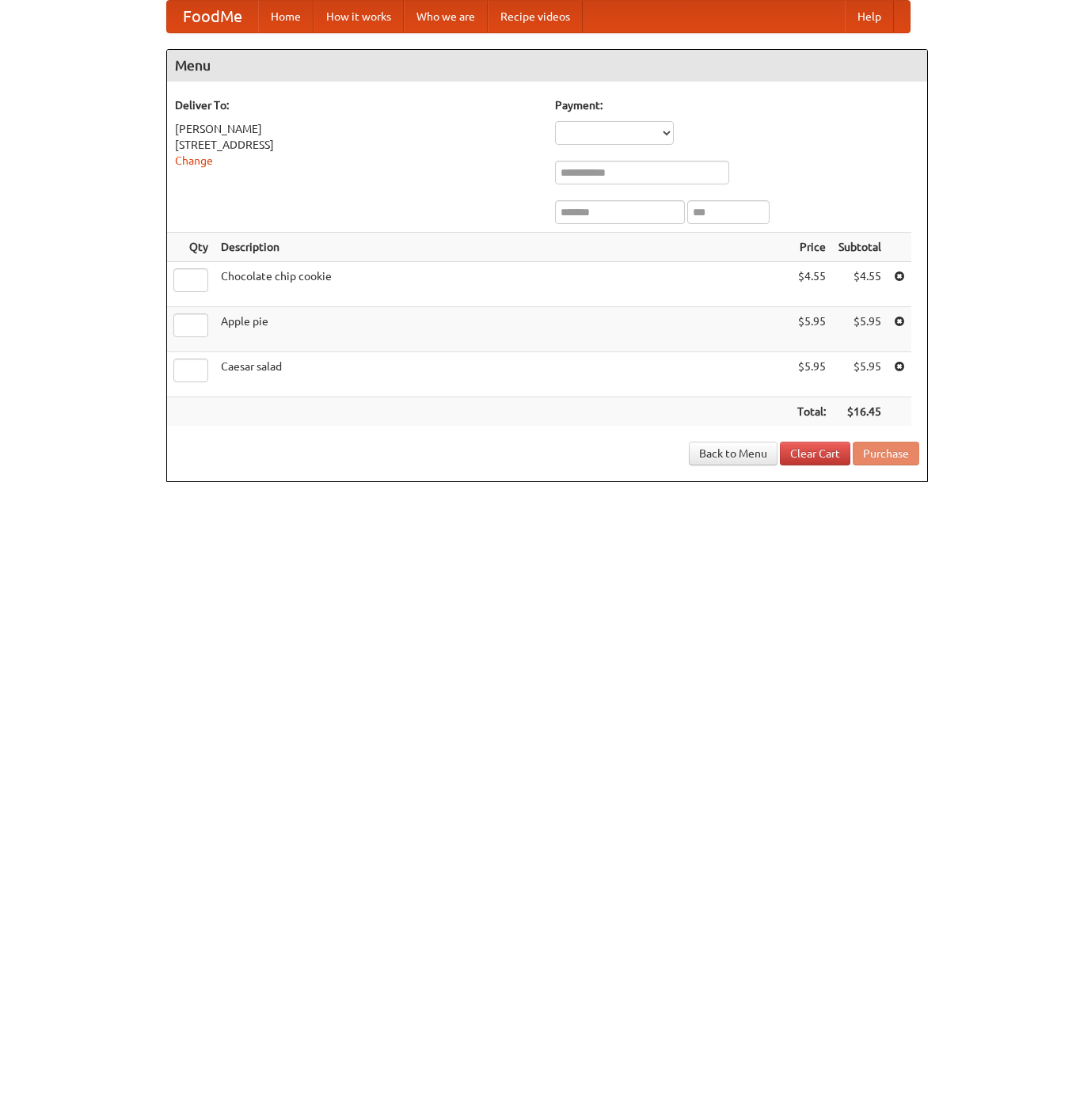 The width and height of the screenshot is (1076, 1120). What do you see at coordinates (547, 66) in the screenshot?
I see `h4: Menu` at bounding box center [547, 66].